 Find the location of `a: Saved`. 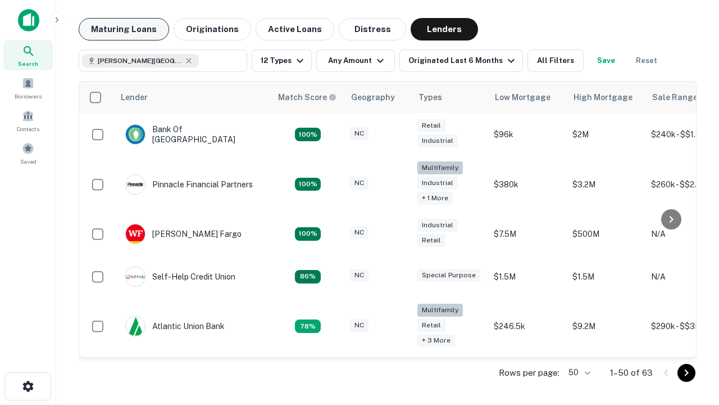

a: Saved is located at coordinates (28, 153).